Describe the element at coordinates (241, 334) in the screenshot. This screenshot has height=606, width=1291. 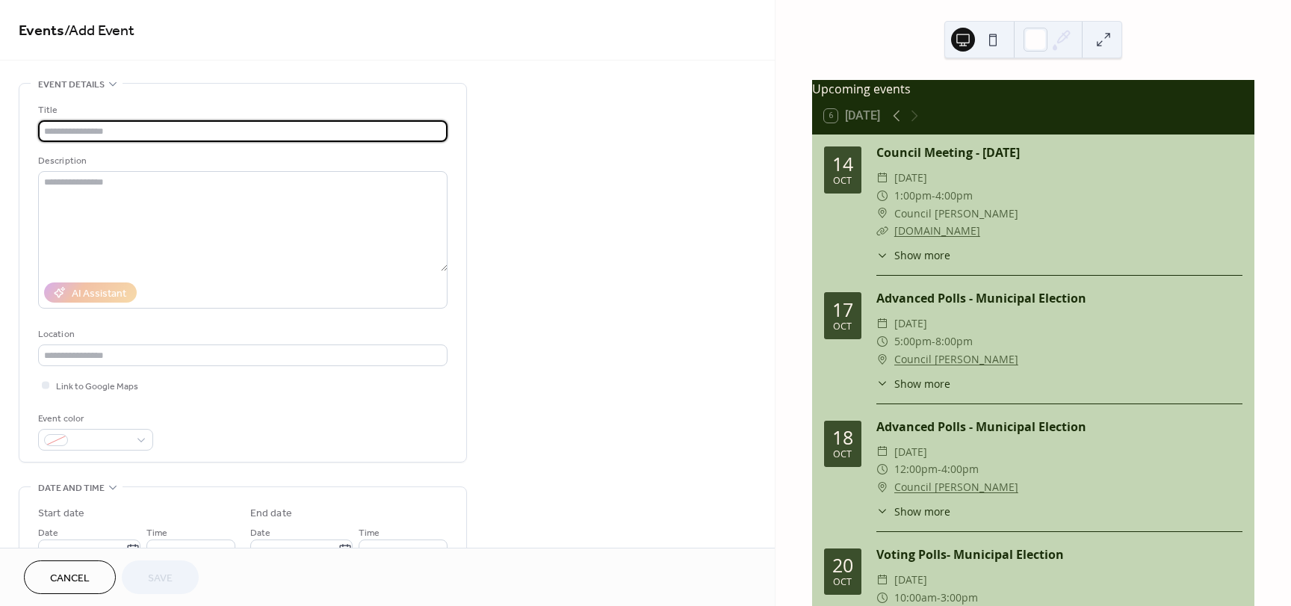
I see `div: Location` at that location.